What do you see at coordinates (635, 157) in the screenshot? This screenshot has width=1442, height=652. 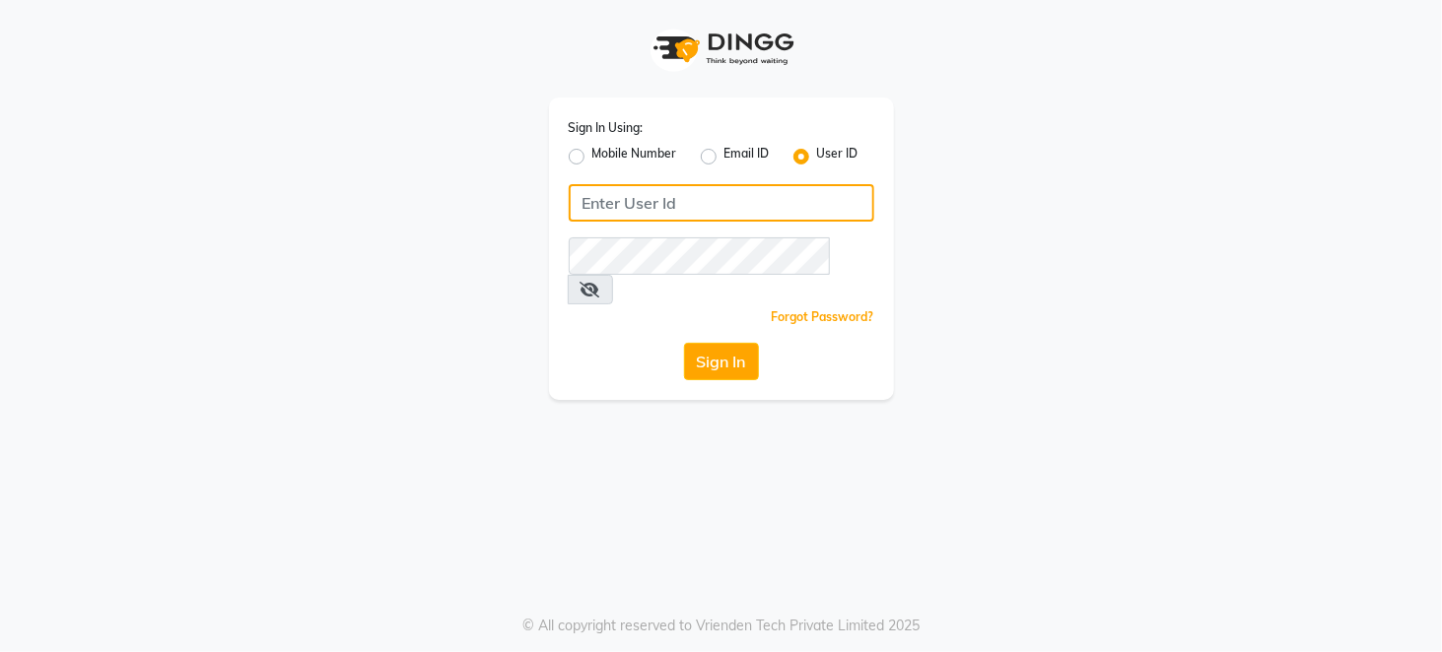 I see `label: Mobile Number` at bounding box center [635, 157].